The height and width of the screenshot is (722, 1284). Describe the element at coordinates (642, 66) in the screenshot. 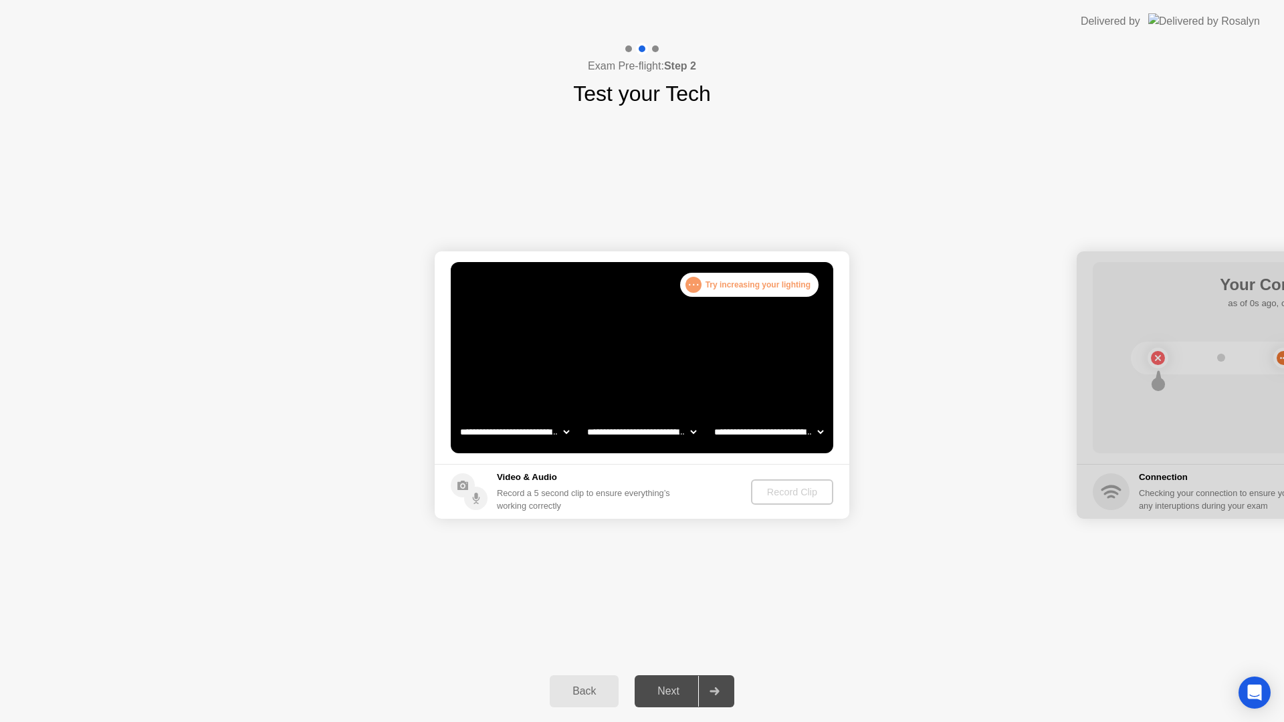

I see `h4: Exam Pre-flight:` at that location.